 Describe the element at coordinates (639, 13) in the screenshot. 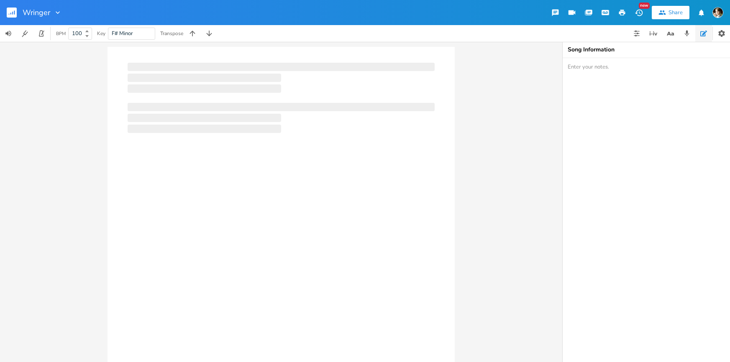

I see `button: New` at that location.